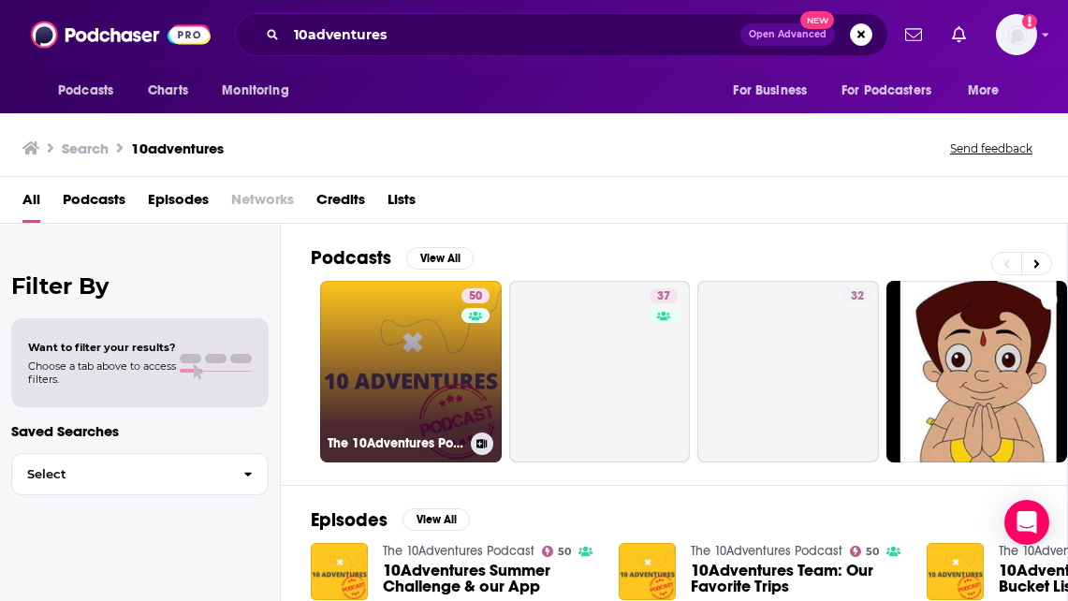 The height and width of the screenshot is (601, 1068). What do you see at coordinates (1030, 22) in the screenshot?
I see `svg: Add a profile image` at bounding box center [1030, 22].